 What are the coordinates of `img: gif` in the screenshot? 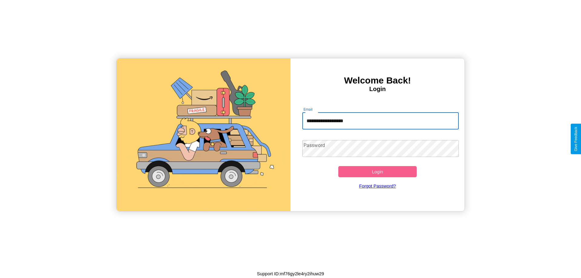 It's located at (204, 135).